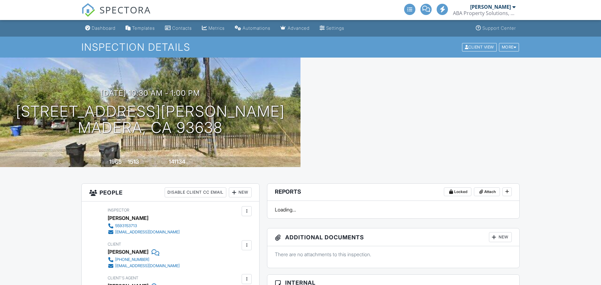  I want to click on div: More, so click(509, 47).